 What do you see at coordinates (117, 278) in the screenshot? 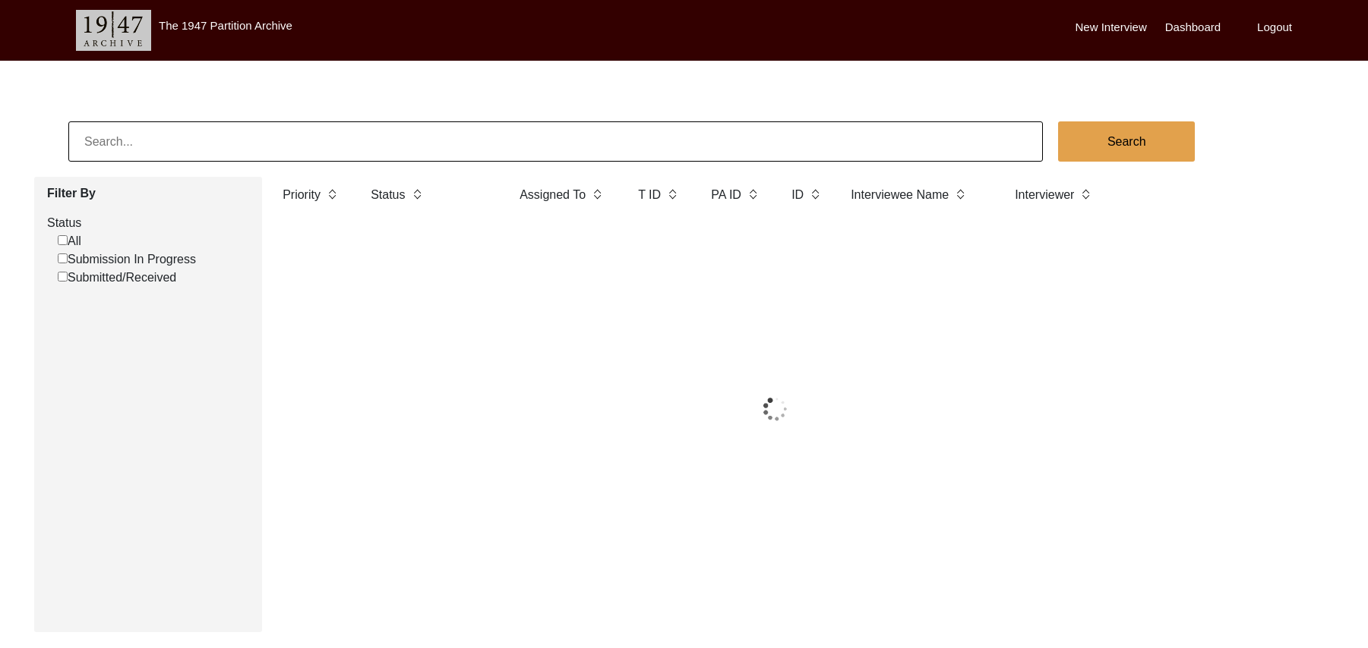
I see `label: Submitted/Received` at bounding box center [117, 278].